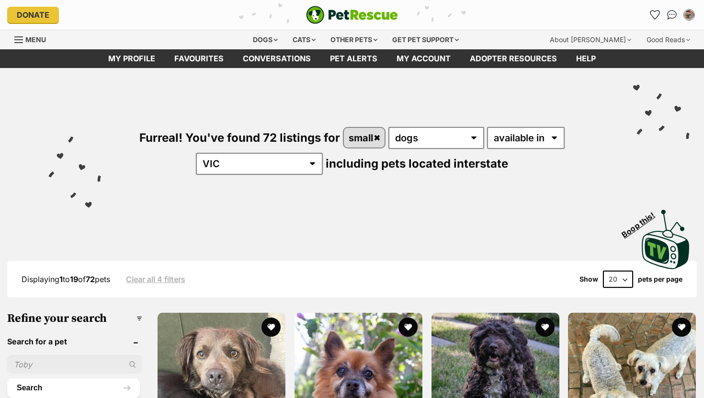 The image size is (704, 398). What do you see at coordinates (304, 40) in the screenshot?
I see `div: Cats` at bounding box center [304, 40].